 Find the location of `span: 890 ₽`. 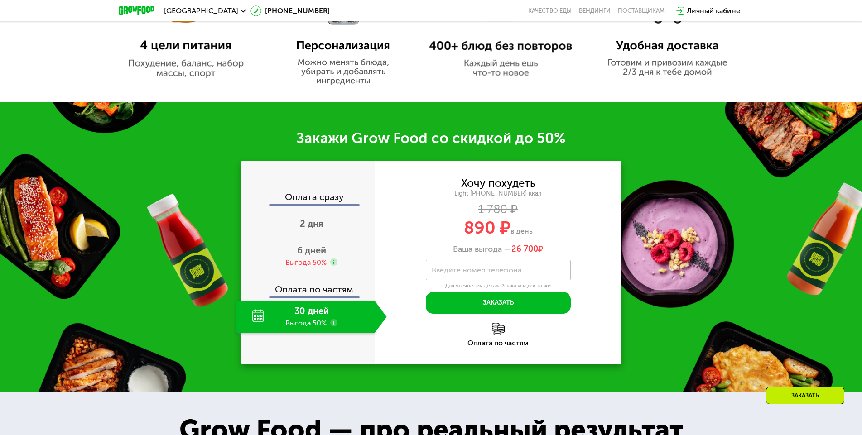

span: 890 ₽ is located at coordinates (487, 228).